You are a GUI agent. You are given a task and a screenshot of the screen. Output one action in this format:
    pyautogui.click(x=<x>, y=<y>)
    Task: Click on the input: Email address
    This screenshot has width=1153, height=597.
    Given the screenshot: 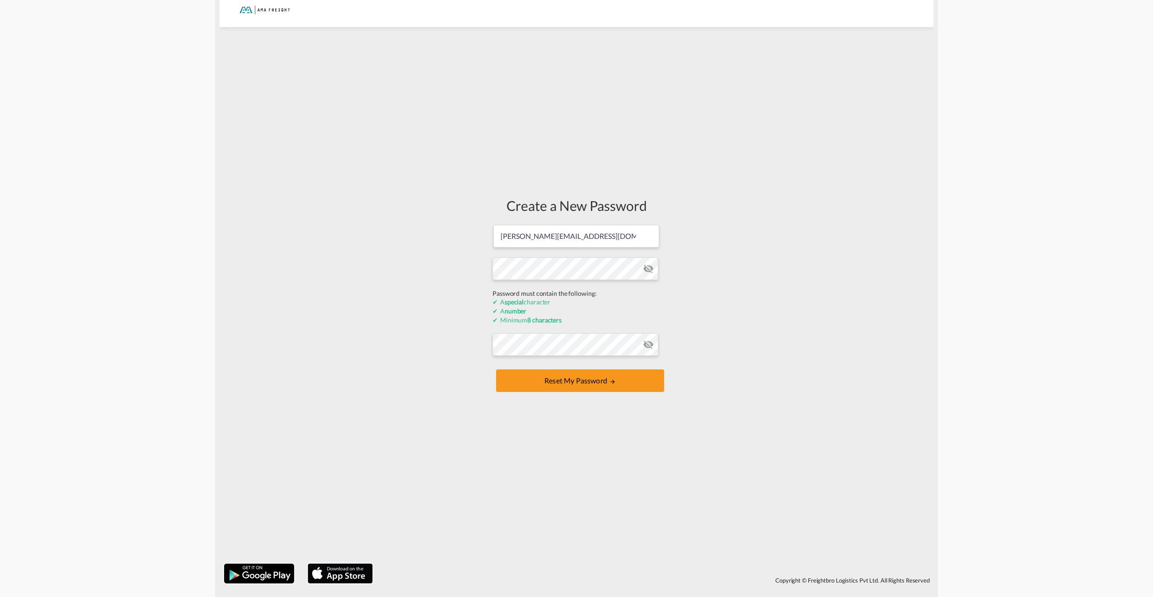 What is the action you would take?
    pyautogui.click(x=576, y=236)
    